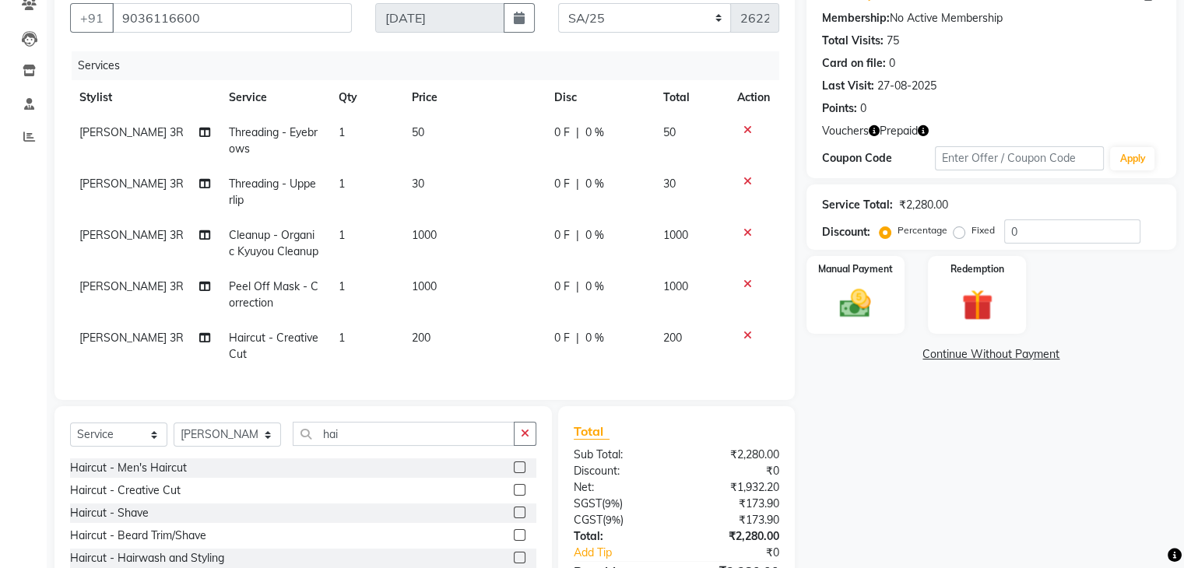 The width and height of the screenshot is (1184, 568). I want to click on span: CGST, so click(588, 520).